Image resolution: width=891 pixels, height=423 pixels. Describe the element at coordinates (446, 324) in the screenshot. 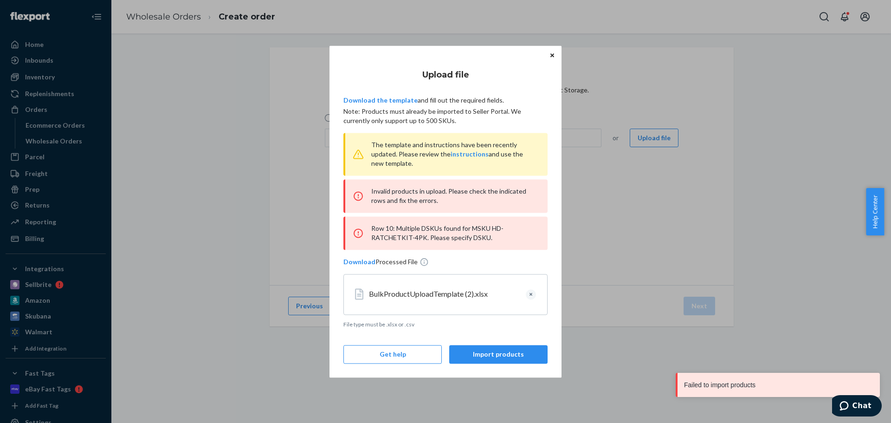

I see `p: File type must be .xlsx or .csv` at that location.